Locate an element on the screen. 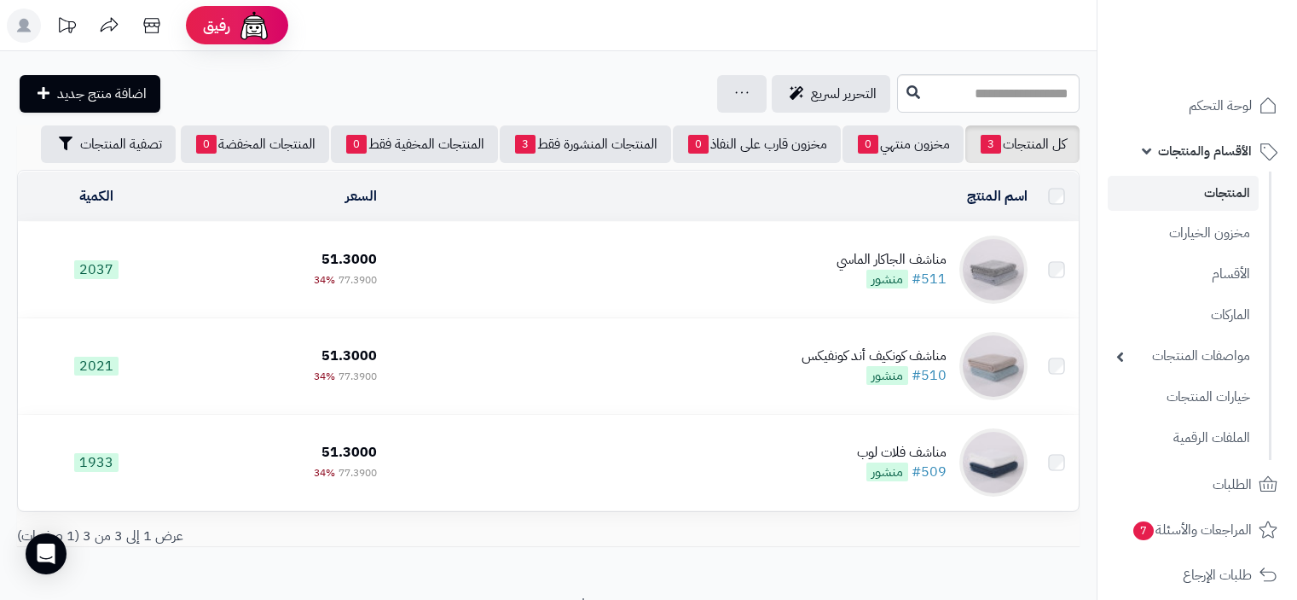 This screenshot has height=600, width=1297. a: السعر is located at coordinates (361, 196).